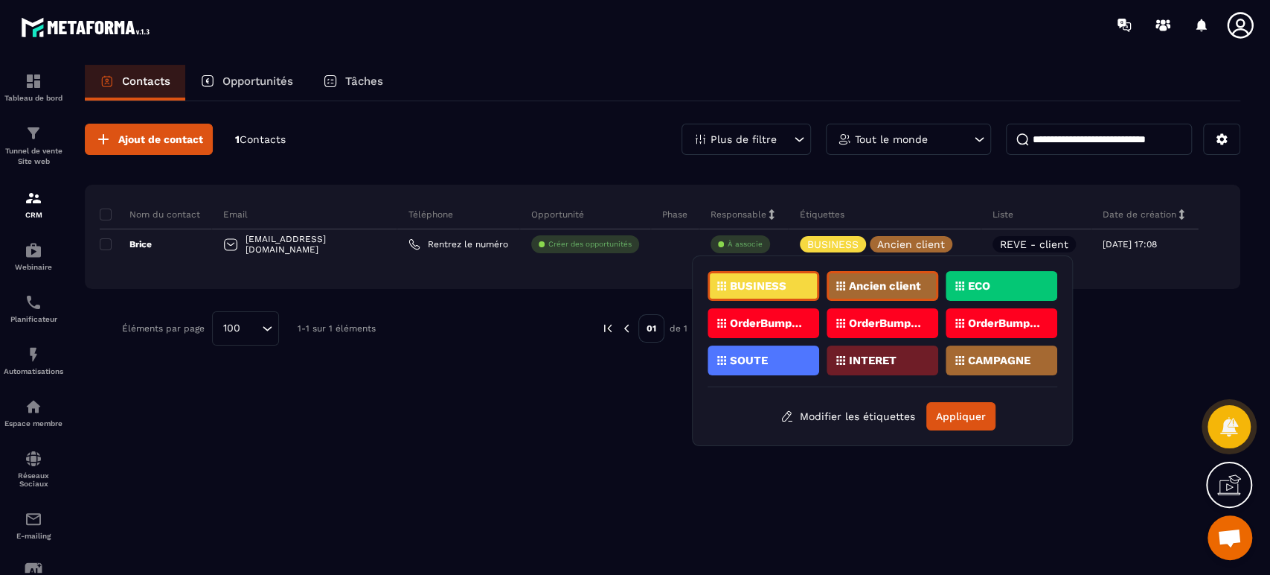 Image resolution: width=1270 pixels, height=575 pixels. Describe the element at coordinates (252, 328) in the screenshot. I see `input: Search for option` at that location.